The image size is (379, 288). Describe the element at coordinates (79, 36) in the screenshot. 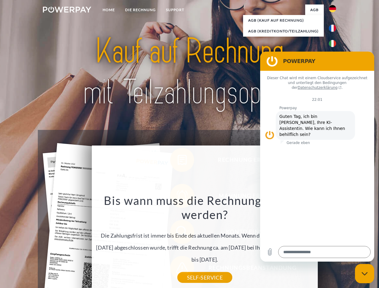

I see `svg: (wird in einer neuen Registerkarte geöffnet)` at that location.